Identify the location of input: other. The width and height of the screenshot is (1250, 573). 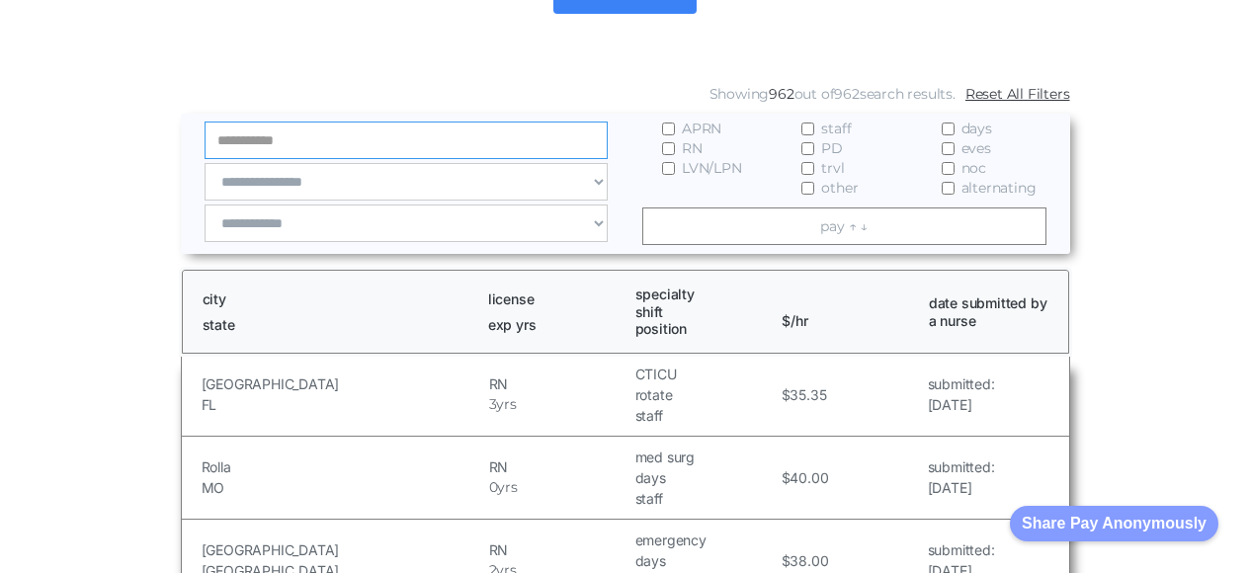
(807, 188).